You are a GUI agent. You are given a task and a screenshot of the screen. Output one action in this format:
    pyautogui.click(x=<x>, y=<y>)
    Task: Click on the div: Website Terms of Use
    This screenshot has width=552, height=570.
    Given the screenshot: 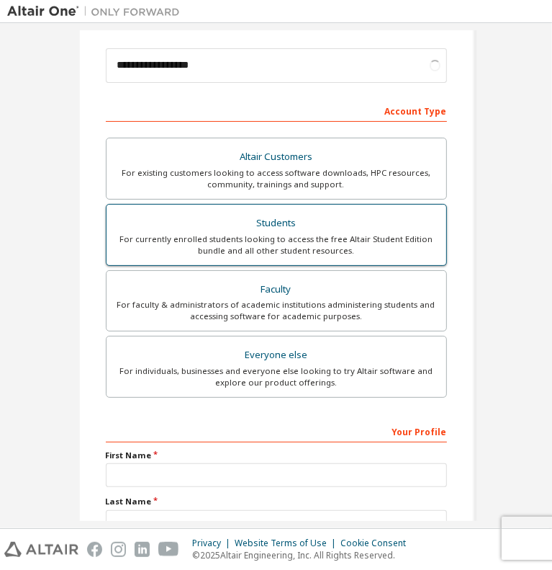 What is the action you would take?
    pyautogui.click(x=287, y=543)
    